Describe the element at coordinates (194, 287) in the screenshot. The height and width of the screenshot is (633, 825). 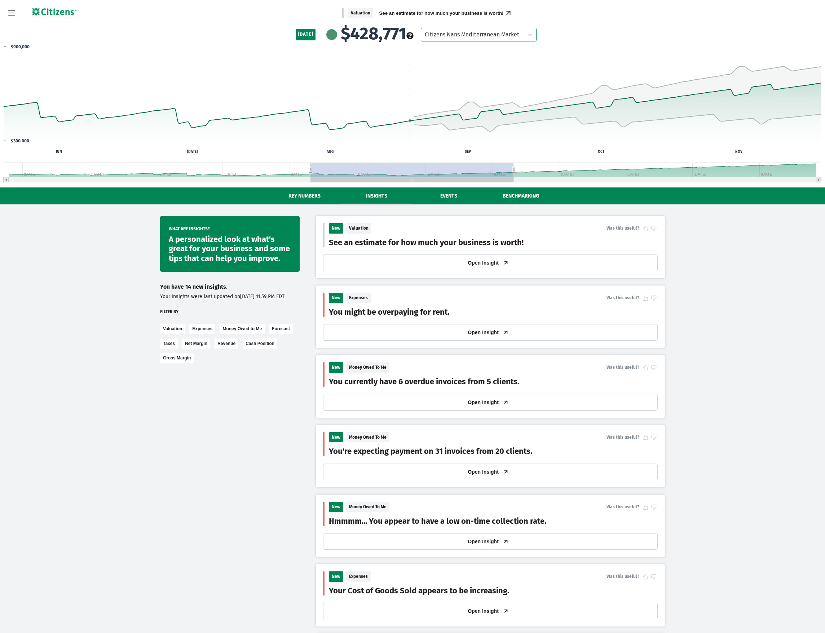
I see `span: You have 14 new insights.` at that location.